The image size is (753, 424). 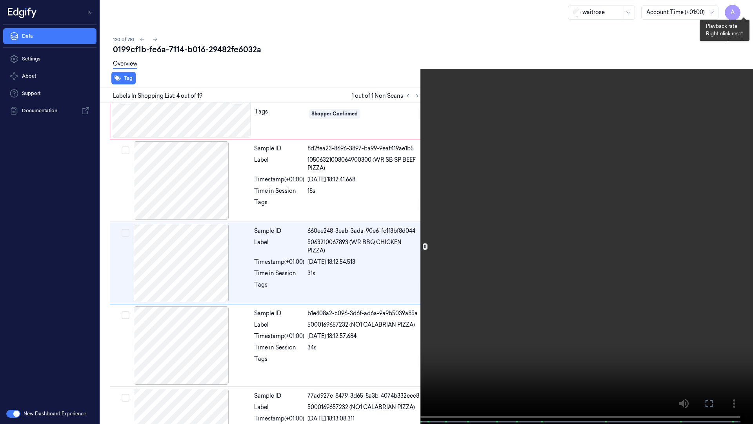 I want to click on button: A, so click(x=733, y=13).